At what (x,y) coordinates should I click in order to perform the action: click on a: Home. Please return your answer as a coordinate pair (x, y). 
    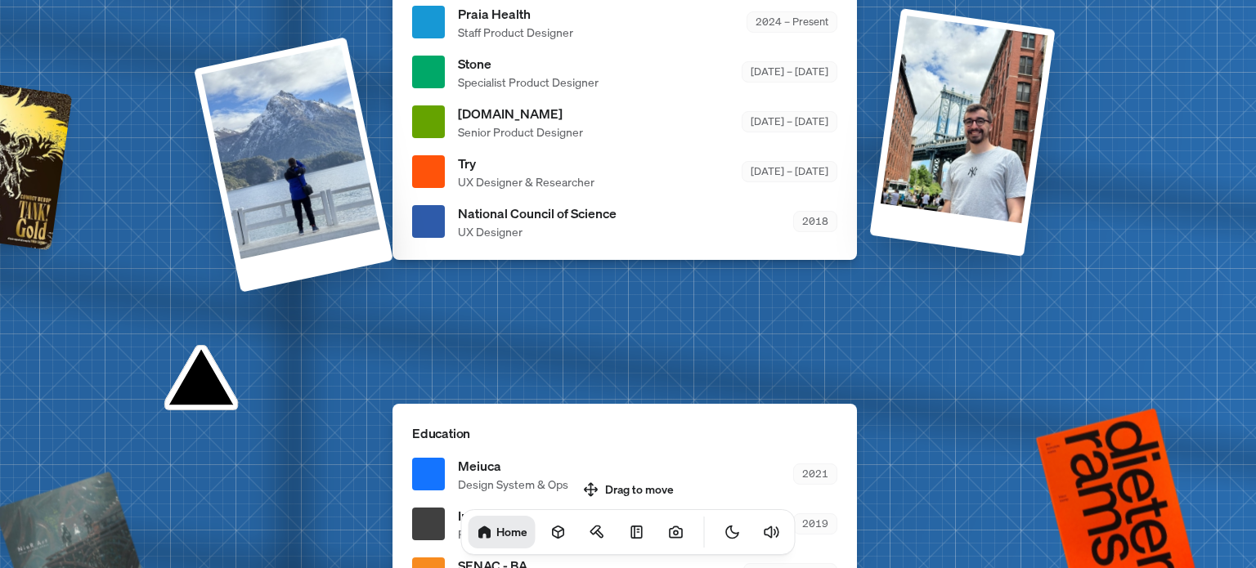
    Looking at the image, I should click on (502, 532).